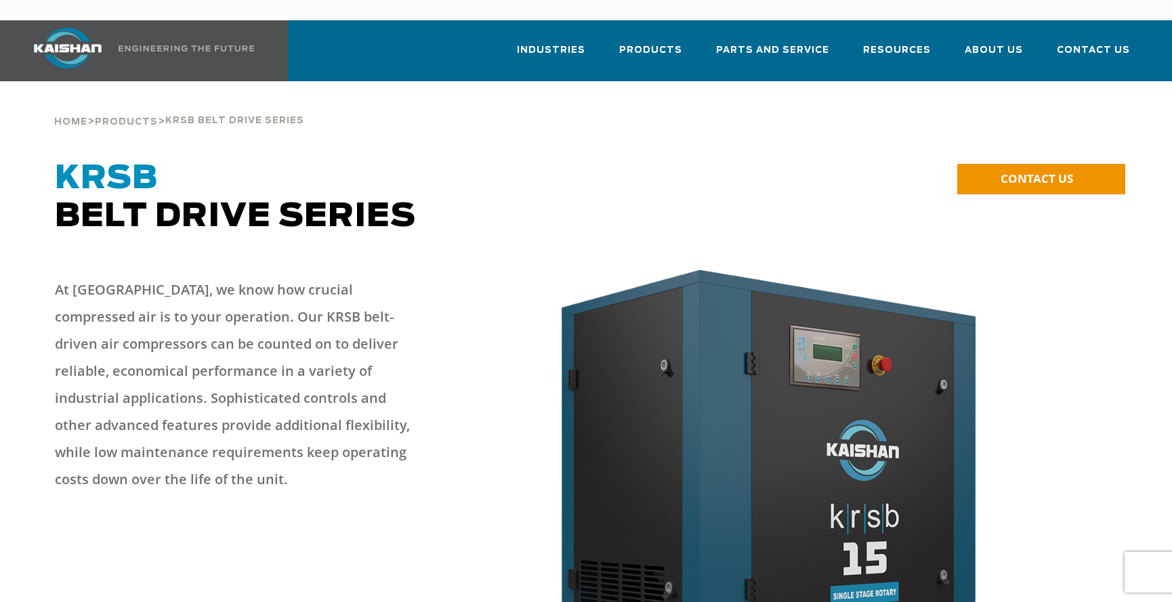 The width and height of the screenshot is (1172, 602). I want to click on span: Home, so click(70, 122).